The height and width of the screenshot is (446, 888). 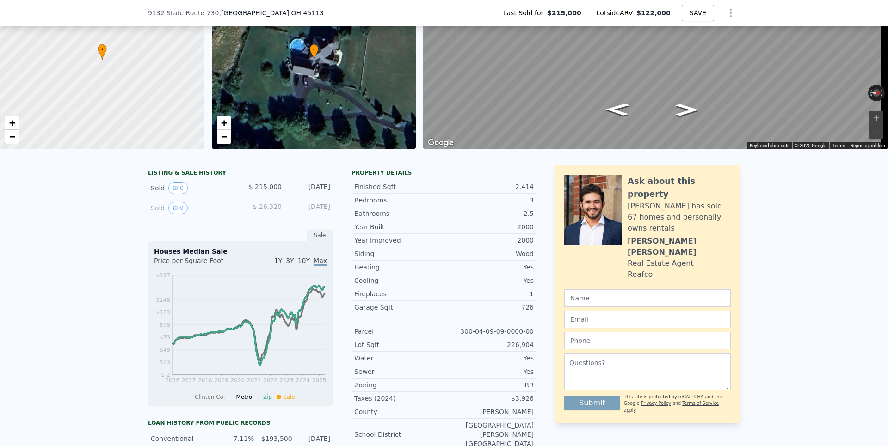 What do you see at coordinates (489, 227) in the screenshot?
I see `div: 2000` at bounding box center [489, 227].